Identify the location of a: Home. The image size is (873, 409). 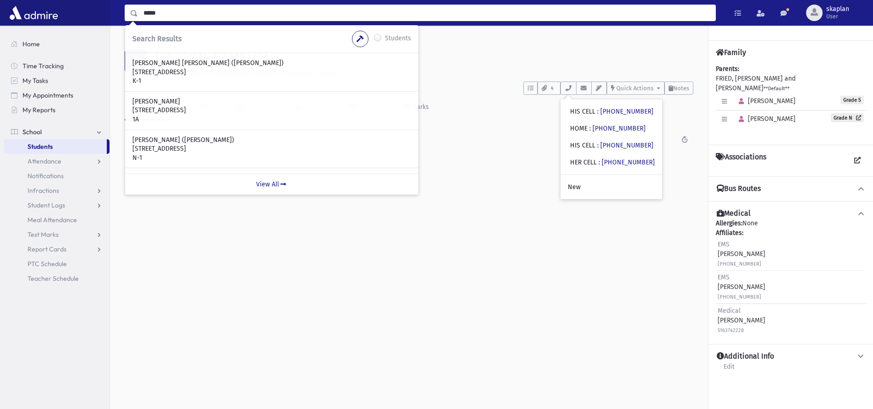
(56, 44).